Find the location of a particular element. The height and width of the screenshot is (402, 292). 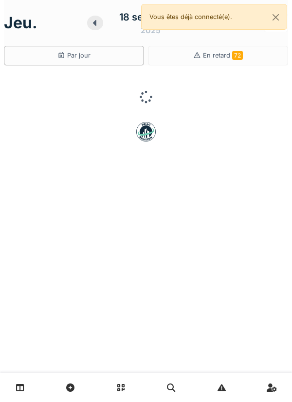

div: 18 septembre is located at coordinates (151, 17).